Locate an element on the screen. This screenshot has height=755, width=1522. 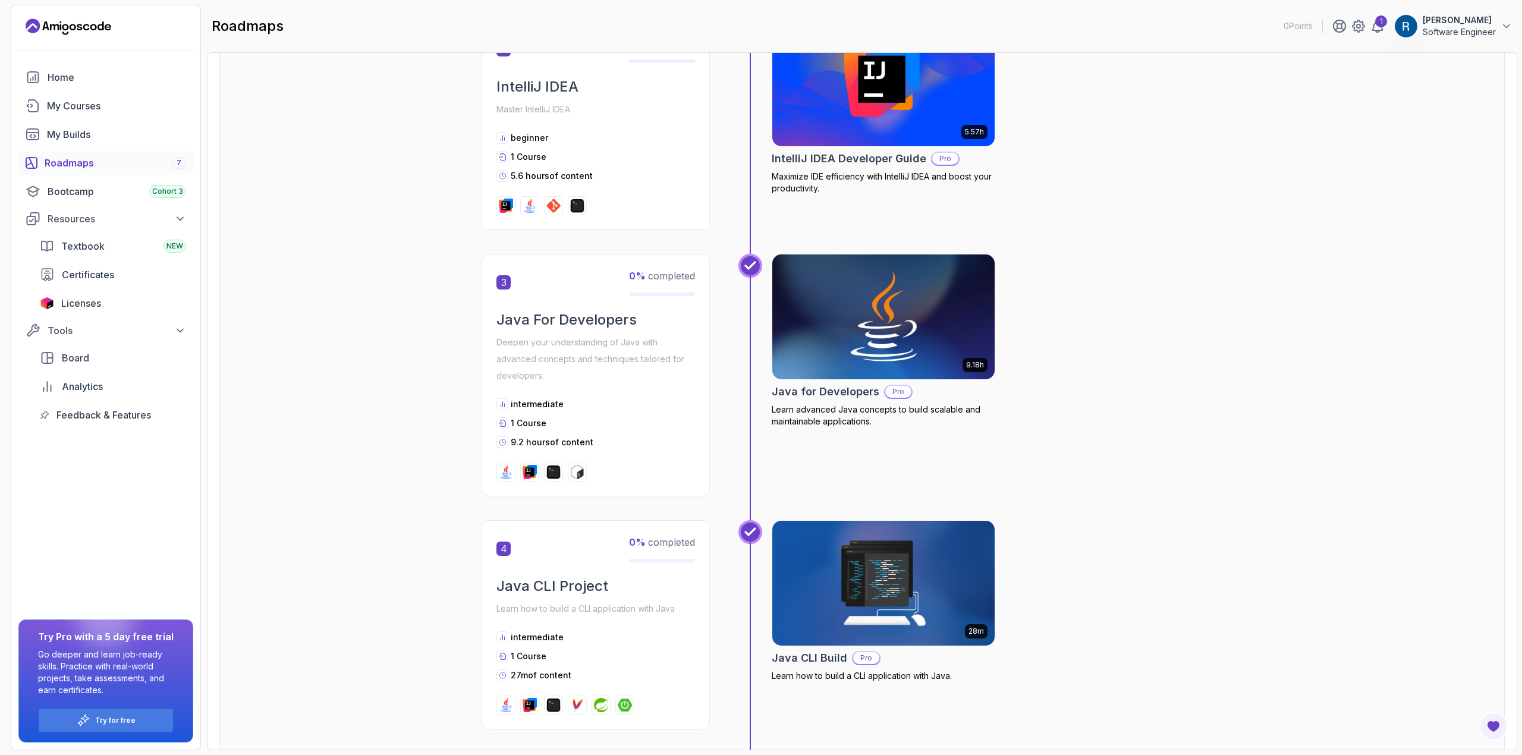
img: maven logo is located at coordinates (577, 705).